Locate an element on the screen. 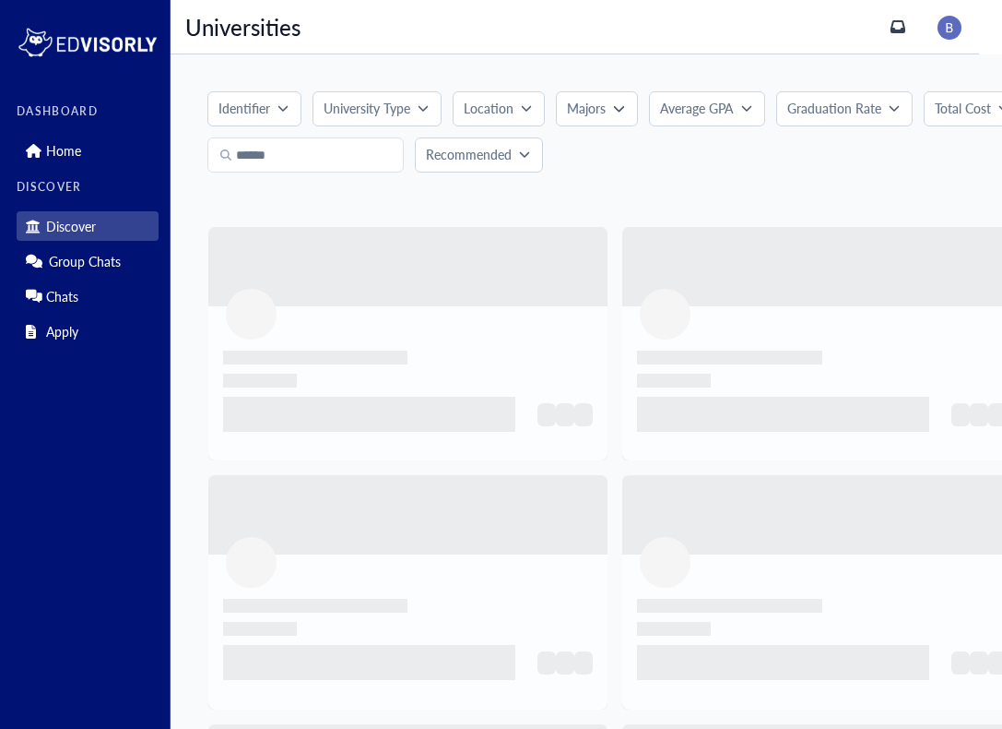 The image size is (1002, 729). button: Recommended is located at coordinates (479, 155).